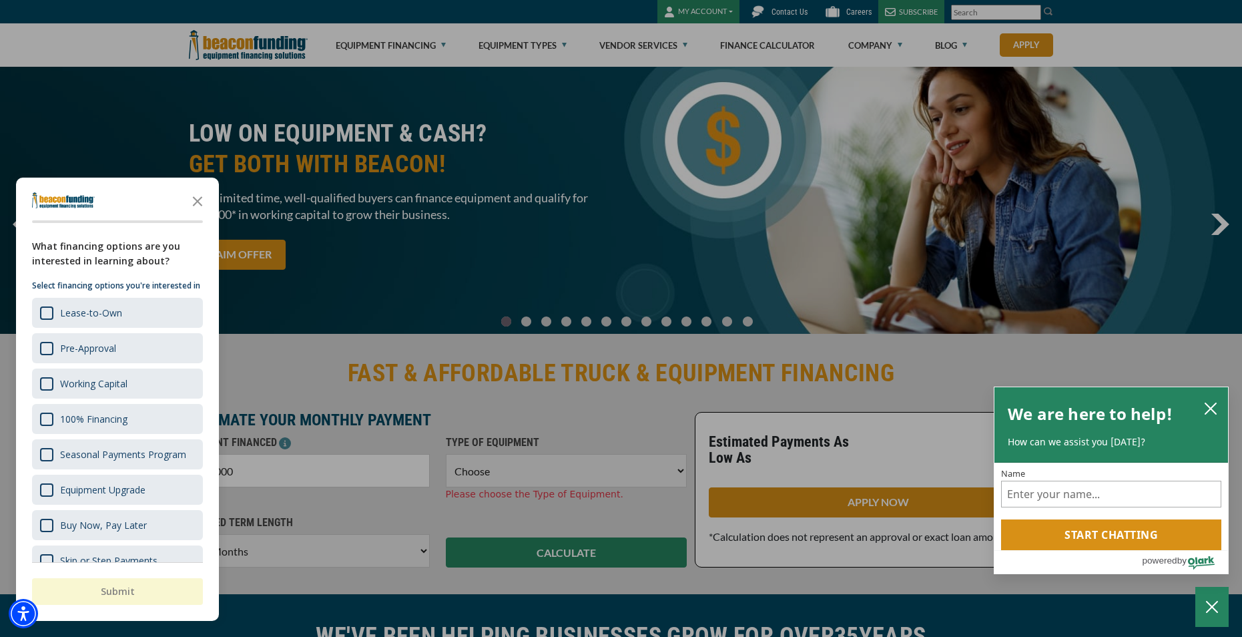  Describe the element at coordinates (1184, 562) in the screenshot. I see `a: Powered by Olark` at that location.